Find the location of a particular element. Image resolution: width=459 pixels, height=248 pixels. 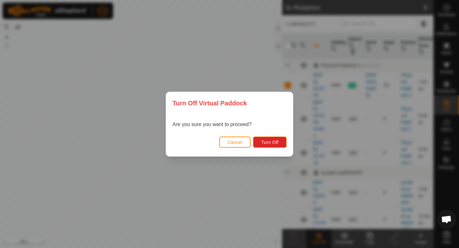

span: Turn Off is located at coordinates (269, 142).